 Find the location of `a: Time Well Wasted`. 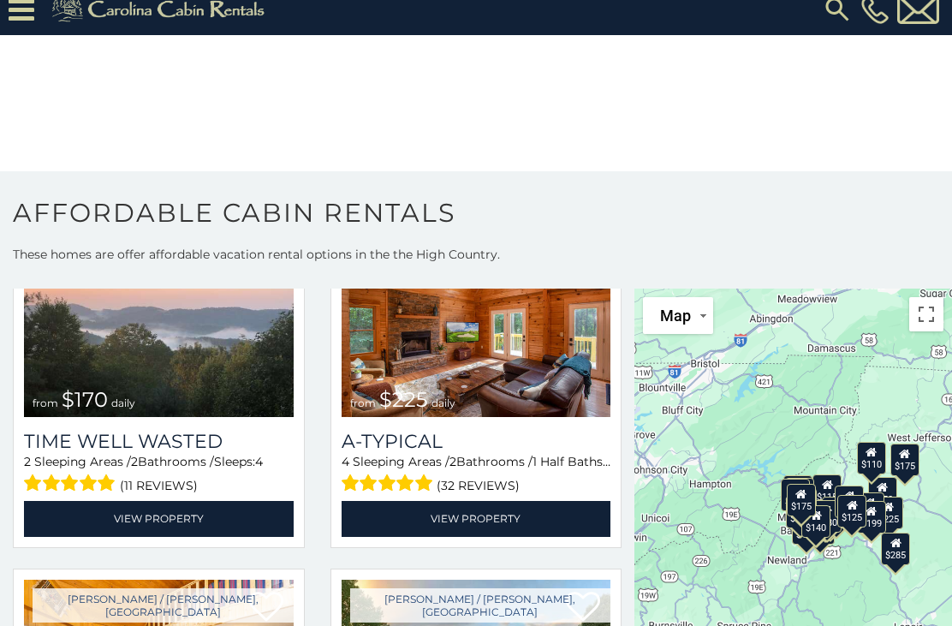

a: Time Well Wasted is located at coordinates (158, 441).